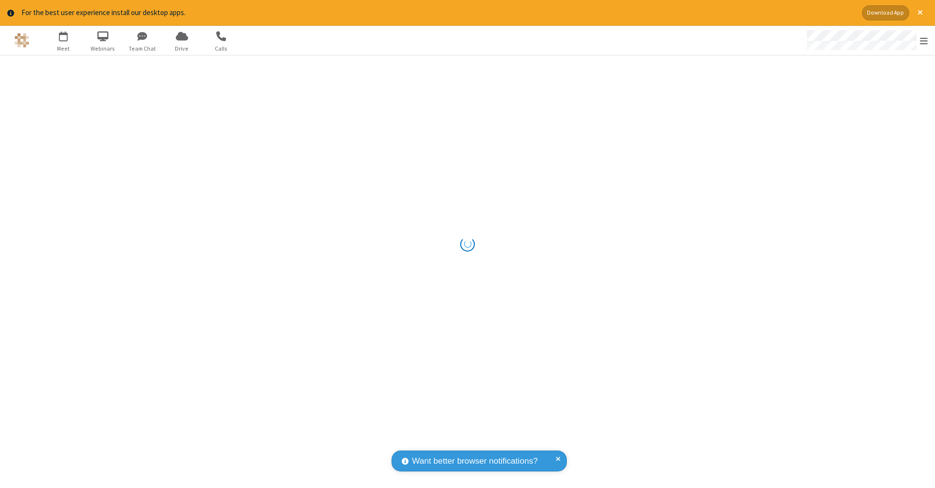  I want to click on span: Team Chat, so click(142, 49).